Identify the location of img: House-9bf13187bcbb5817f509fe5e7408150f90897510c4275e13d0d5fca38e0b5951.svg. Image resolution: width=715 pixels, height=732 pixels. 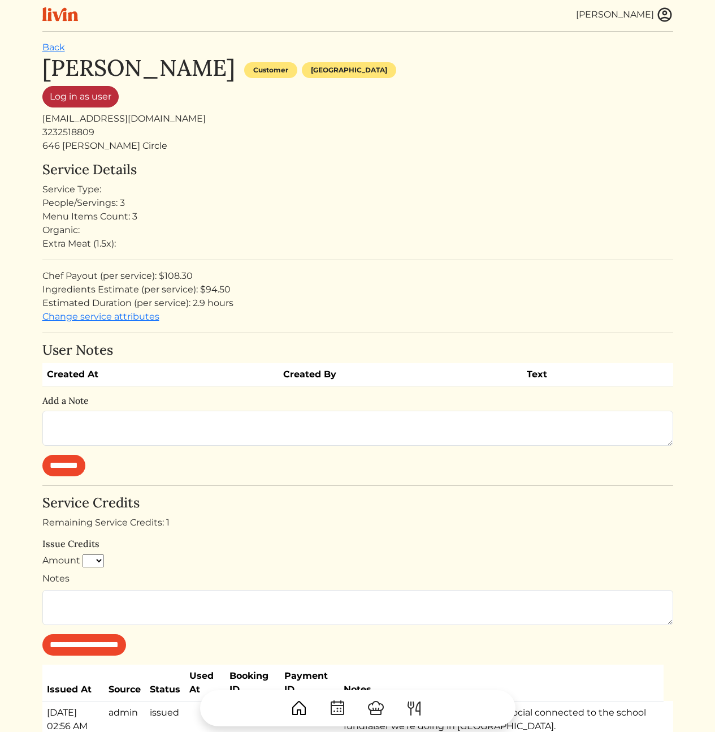
(299, 708).